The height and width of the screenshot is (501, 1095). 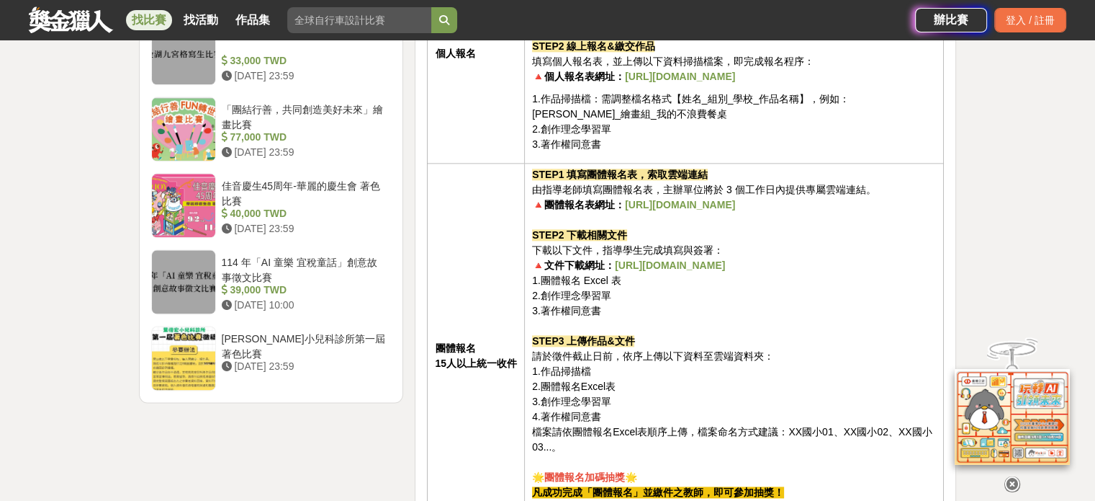 I want to click on div: 114 年「AI 童樂 宜稅童話」創意故事徵文比賽, so click(x=304, y=269).